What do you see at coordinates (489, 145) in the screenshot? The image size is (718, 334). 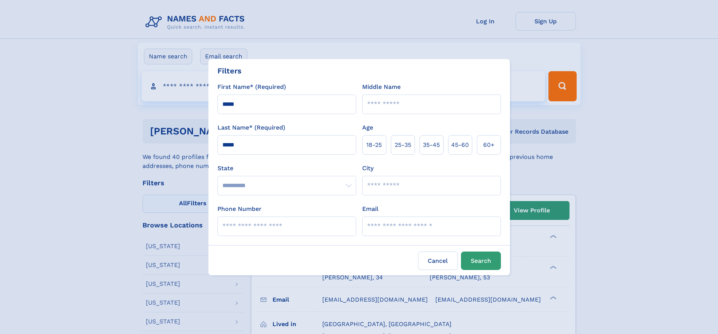 I see `span: 60+` at bounding box center [489, 145].